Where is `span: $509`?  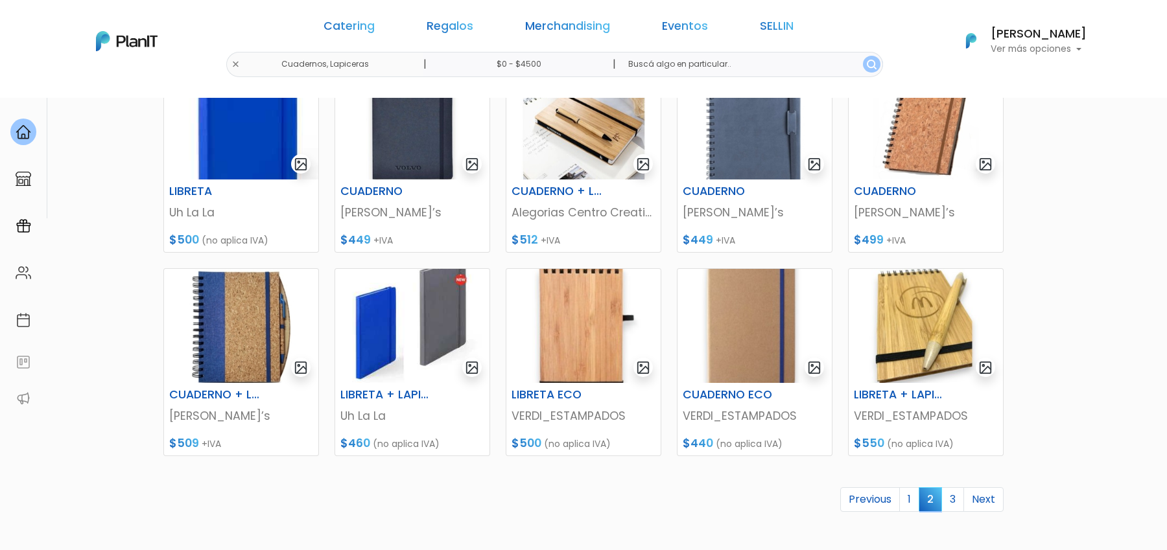
span: $509 is located at coordinates (184, 443).